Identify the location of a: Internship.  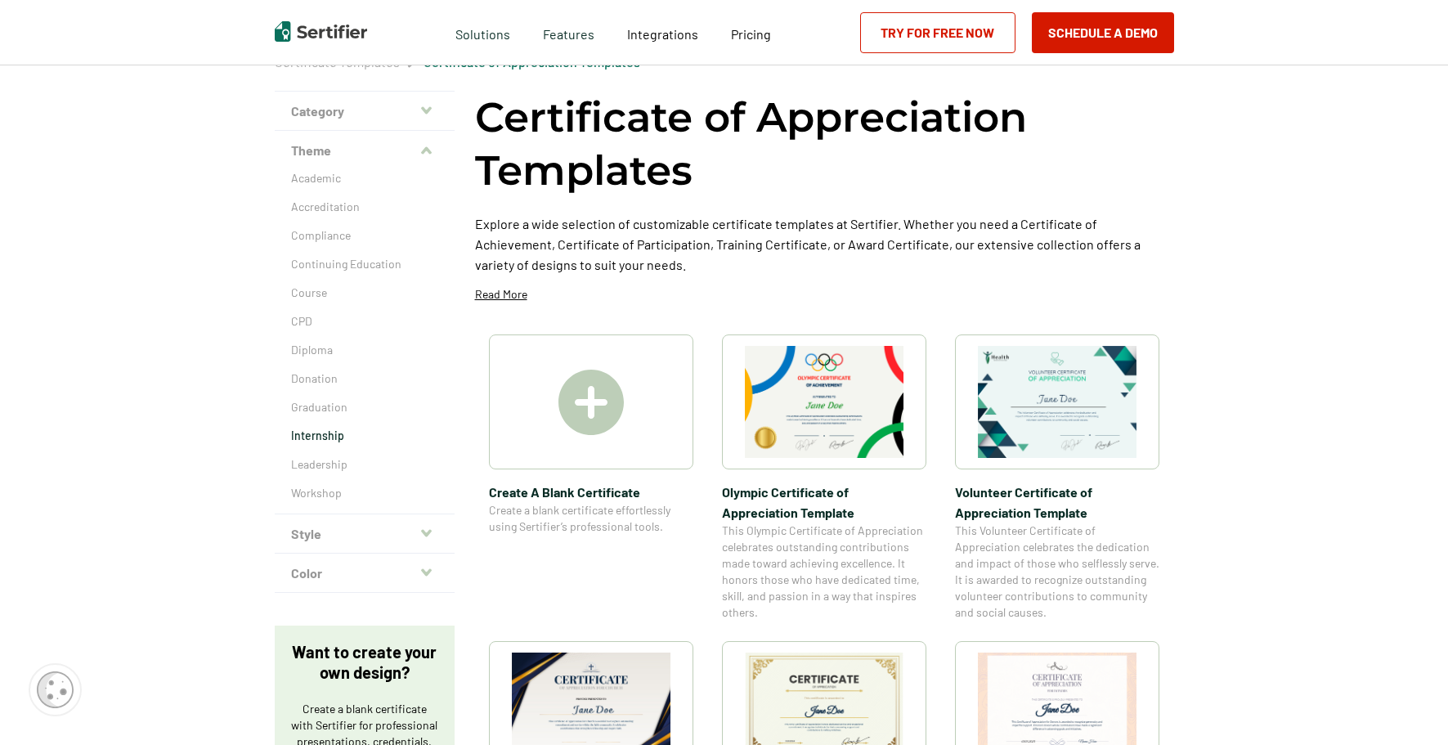
(365, 436).